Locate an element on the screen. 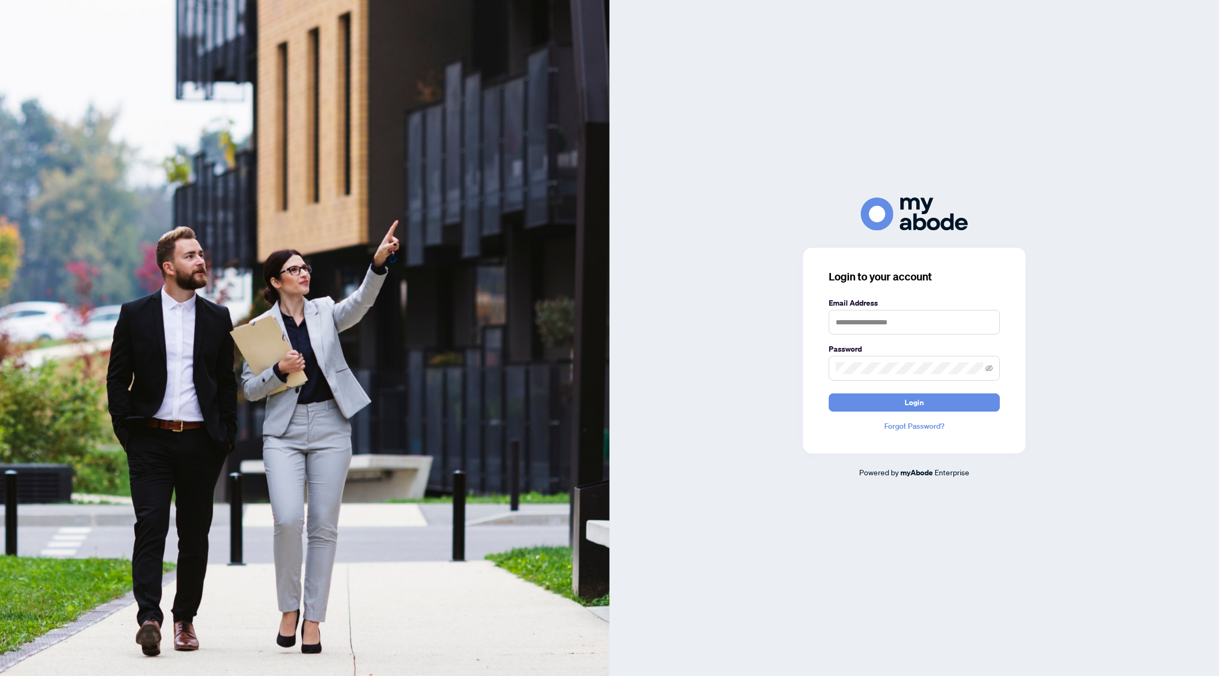  img: ma-logo is located at coordinates (915, 213).